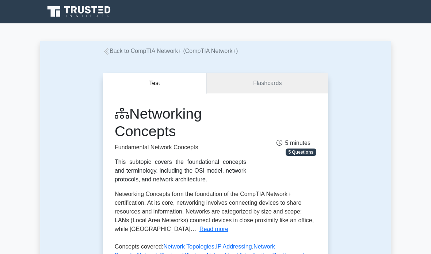 The height and width of the screenshot is (254, 431). Describe the element at coordinates (181, 148) in the screenshot. I see `p: Fundamental Network Concepts` at that location.